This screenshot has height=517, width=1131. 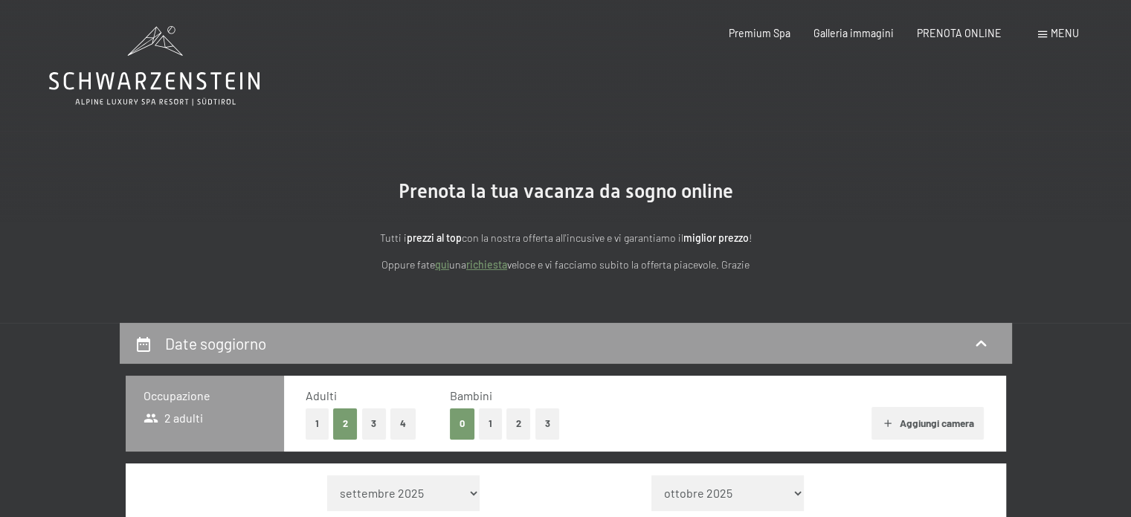 I want to click on p: Oppure fate una veloce e vi facciamo subito la offerta piacevole. Grazie, so click(x=566, y=265).